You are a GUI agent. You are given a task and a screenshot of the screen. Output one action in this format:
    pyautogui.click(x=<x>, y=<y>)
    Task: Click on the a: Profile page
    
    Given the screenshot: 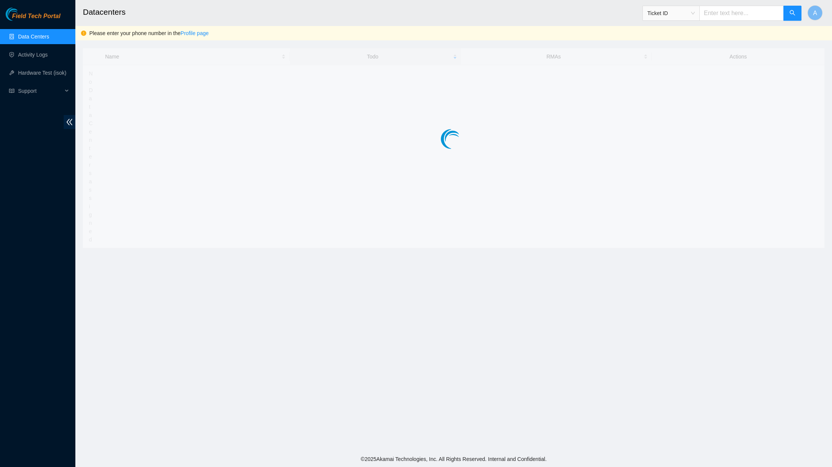 What is the action you would take?
    pyautogui.click(x=194, y=33)
    